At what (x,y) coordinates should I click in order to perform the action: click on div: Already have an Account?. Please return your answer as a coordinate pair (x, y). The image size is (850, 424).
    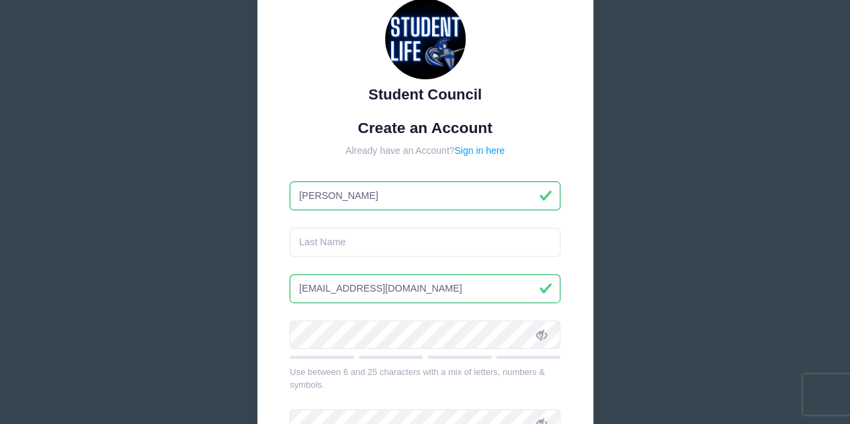
    Looking at the image, I should click on (425, 151).